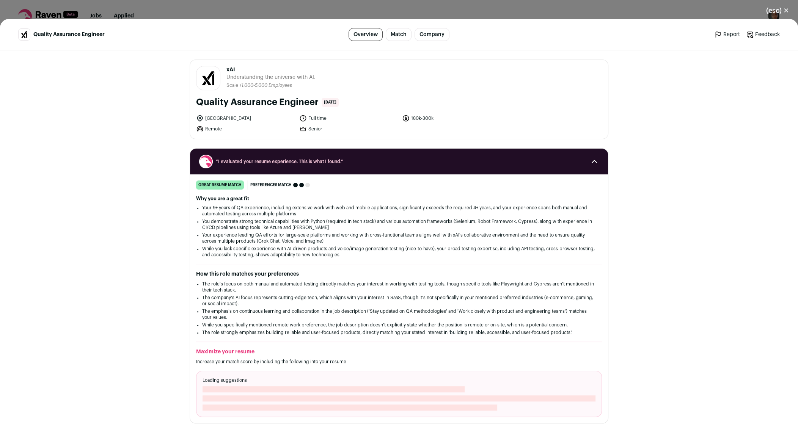 The height and width of the screenshot is (428, 798). I want to click on h2: Maximize your resume, so click(399, 352).